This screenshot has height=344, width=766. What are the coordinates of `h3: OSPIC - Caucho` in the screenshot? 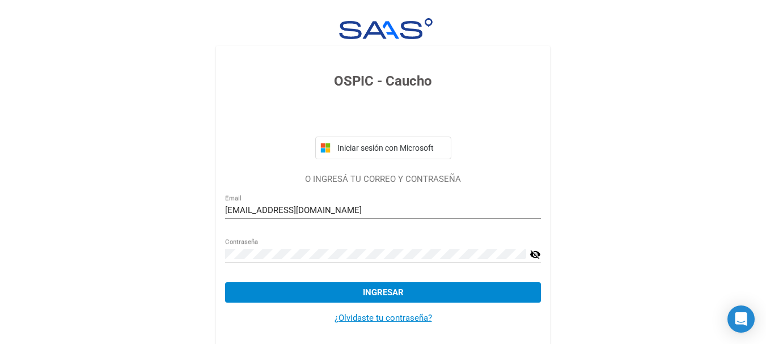 It's located at (383, 81).